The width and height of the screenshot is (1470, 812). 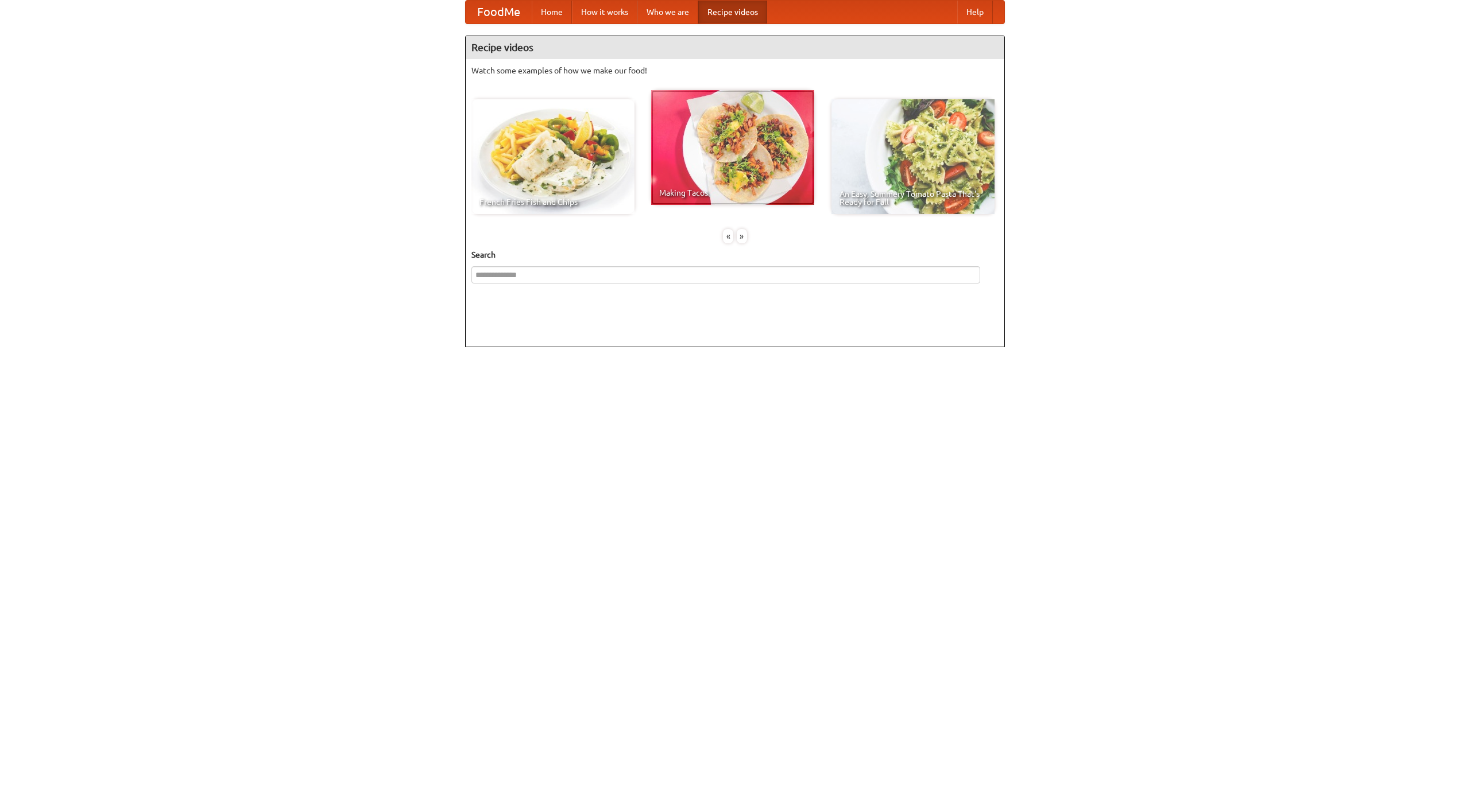 I want to click on a: Home, so click(x=552, y=12).